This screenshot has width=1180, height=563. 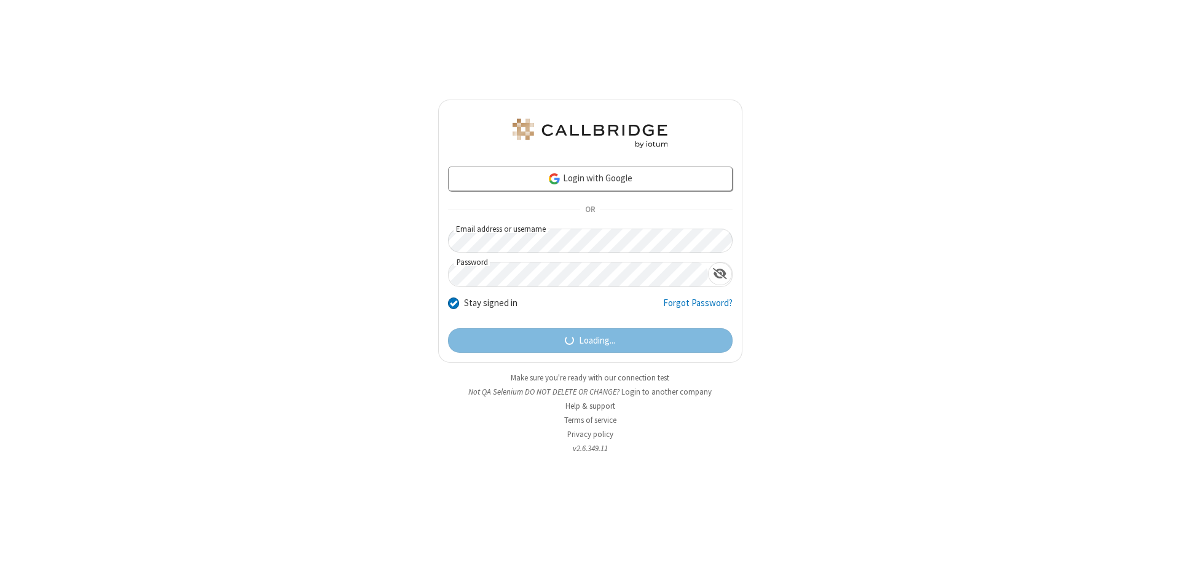 I want to click on a: Help & support, so click(x=590, y=406).